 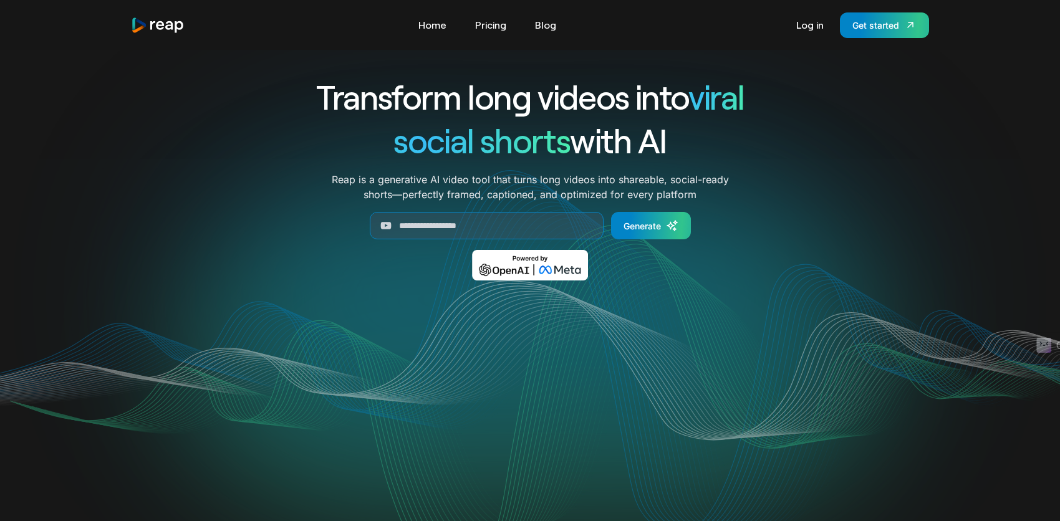 I want to click on a: Blog, so click(x=546, y=25).